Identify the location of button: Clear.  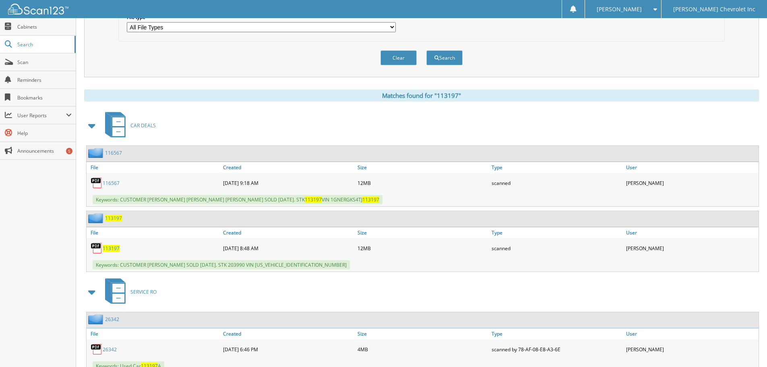
(399, 58).